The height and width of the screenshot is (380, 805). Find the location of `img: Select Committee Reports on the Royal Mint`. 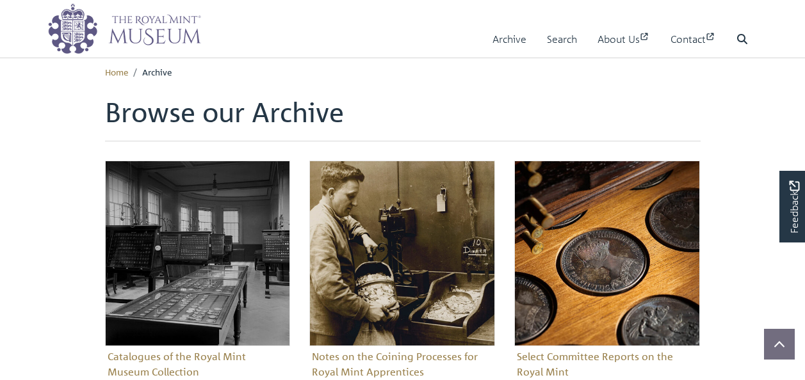

img: Select Committee Reports on the Royal Mint is located at coordinates (607, 254).